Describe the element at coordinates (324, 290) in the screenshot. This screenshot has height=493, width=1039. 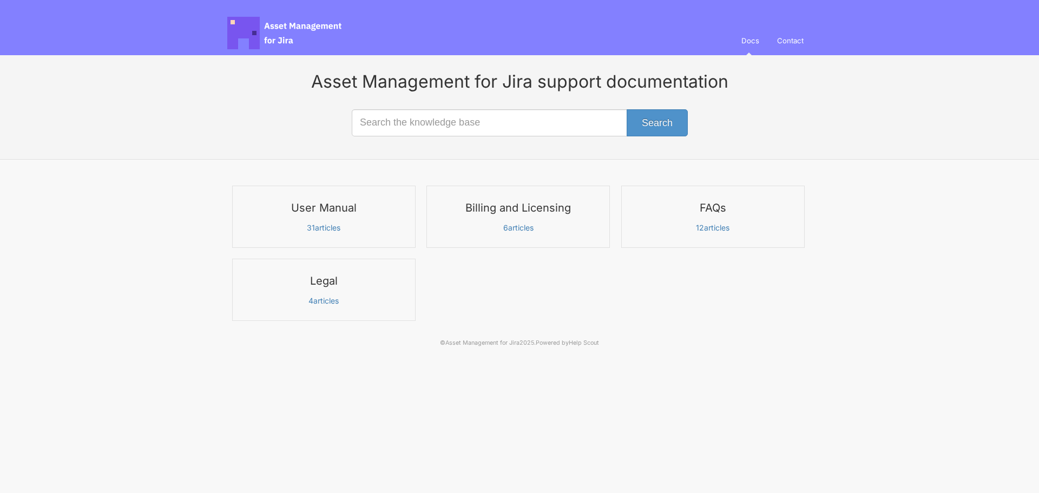
I see `a: Legal 4articles` at that location.